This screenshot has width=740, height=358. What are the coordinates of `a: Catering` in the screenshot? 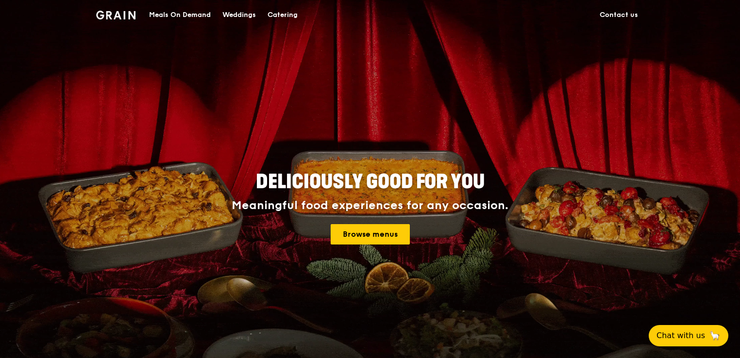 It's located at (282, 15).